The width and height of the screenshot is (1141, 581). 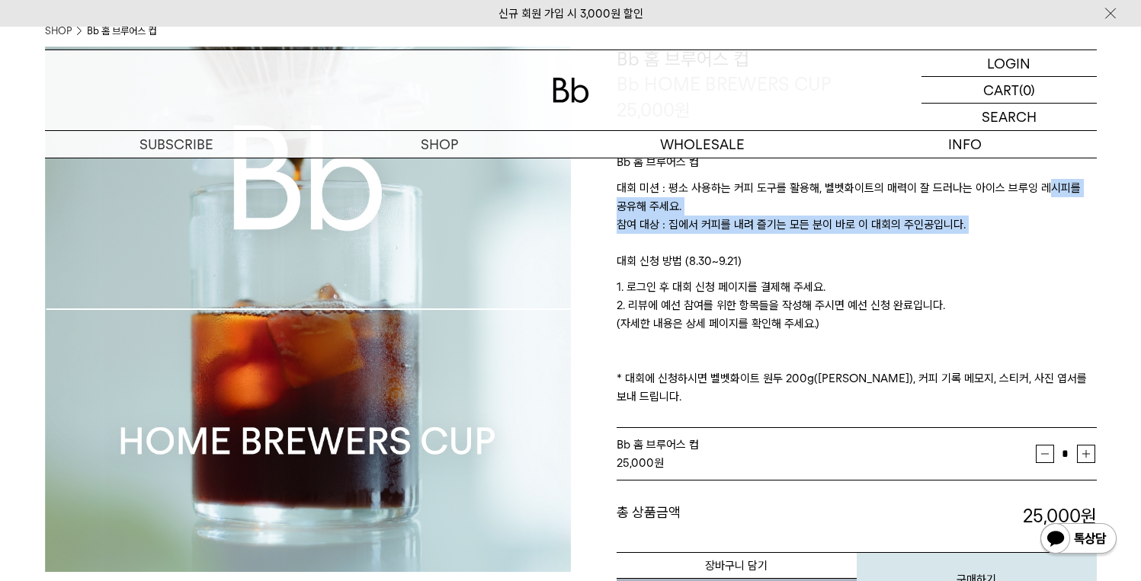 What do you see at coordinates (856, 216) in the screenshot?
I see `p: 대회 미션 : 평소 사용하는 커피 도구를 활용해, 벨벳화이트의 매력이 잘 드러나는 아이스 브루잉 레시피를 공유해 주세요. 참여 대상 : 집에서 커피를 내려 즐기는 모든 분이 ...` at bounding box center [856, 216].